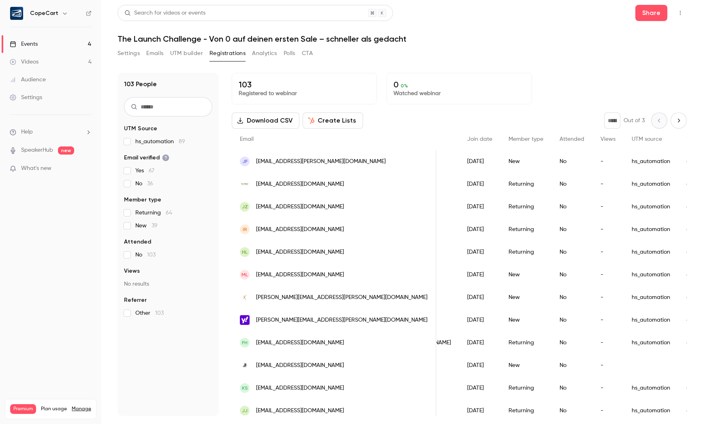 Image resolution: width=703 pixels, height=424 pixels. Describe the element at coordinates (289, 53) in the screenshot. I see `button: Polls` at that location.